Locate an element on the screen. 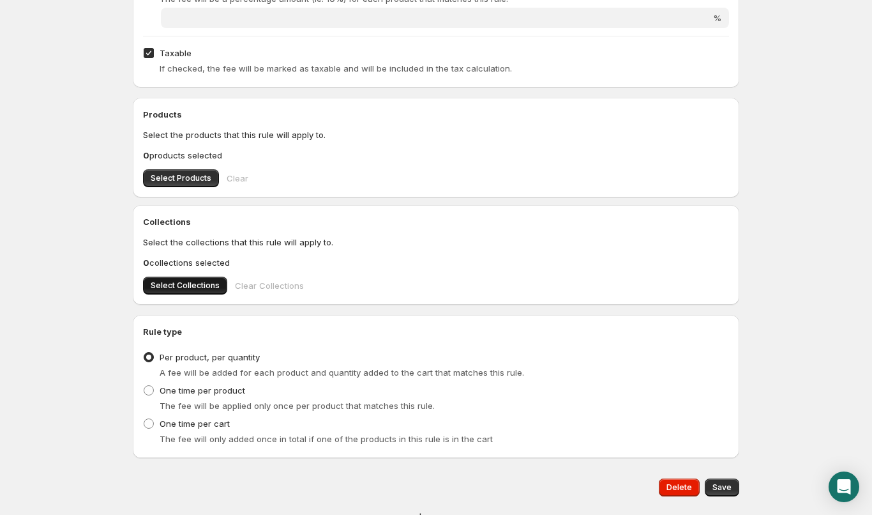  span: Select Products is located at coordinates (181, 178).